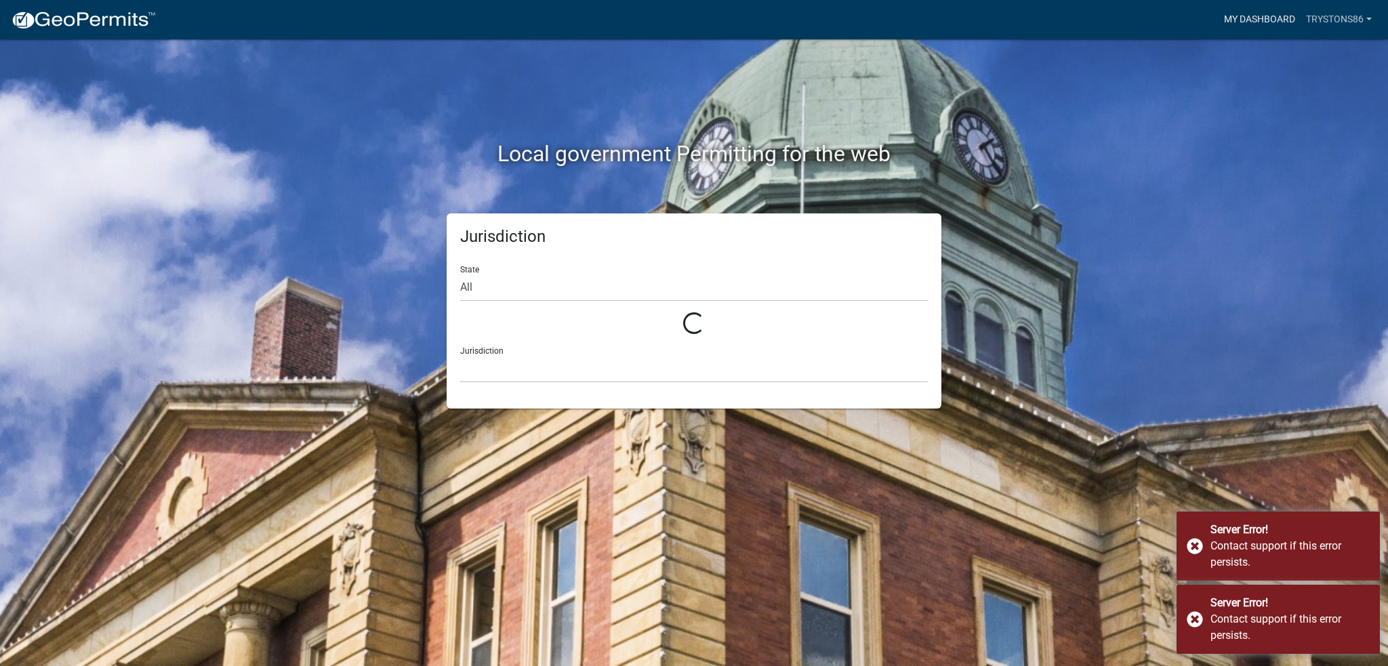  Describe the element at coordinates (1338, 20) in the screenshot. I see `a: trystons86` at that location.